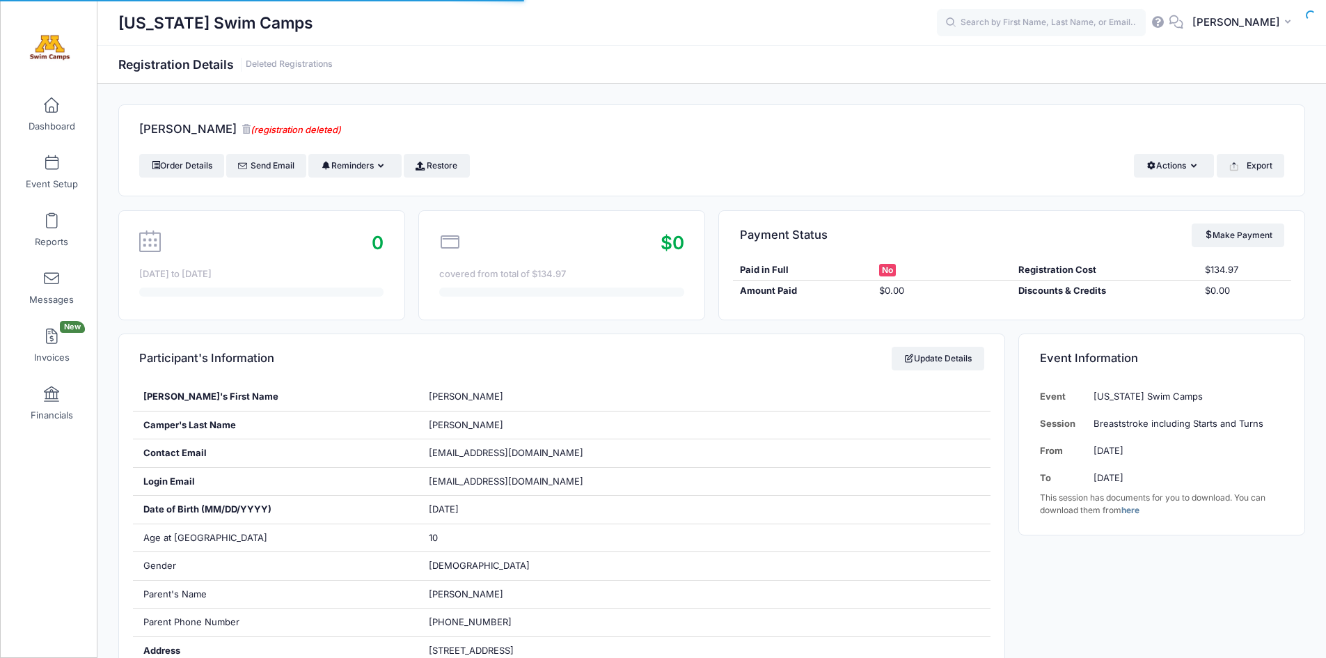  What do you see at coordinates (1161, 504) in the screenshot?
I see `div: This session has documents for you to download. You can download them from` at bounding box center [1161, 504].